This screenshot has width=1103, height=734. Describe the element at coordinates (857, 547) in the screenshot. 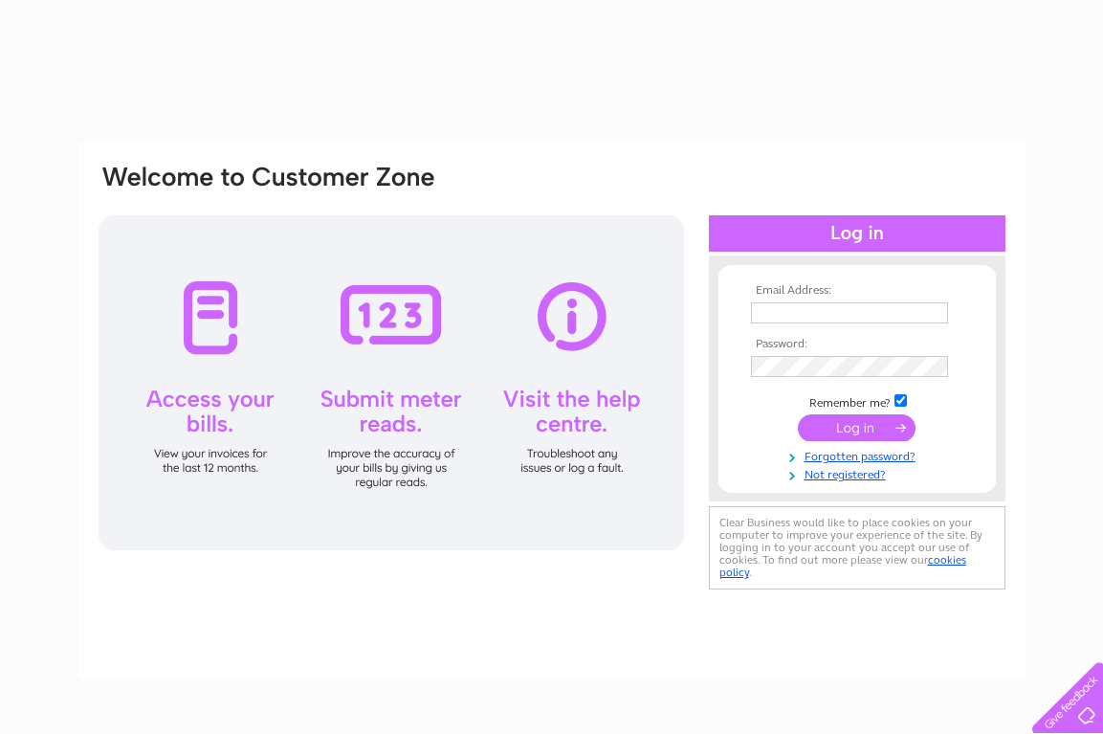

I see `div: Clear Business would like to place cookies on your computer to improve your experience of the sit...` at that location.